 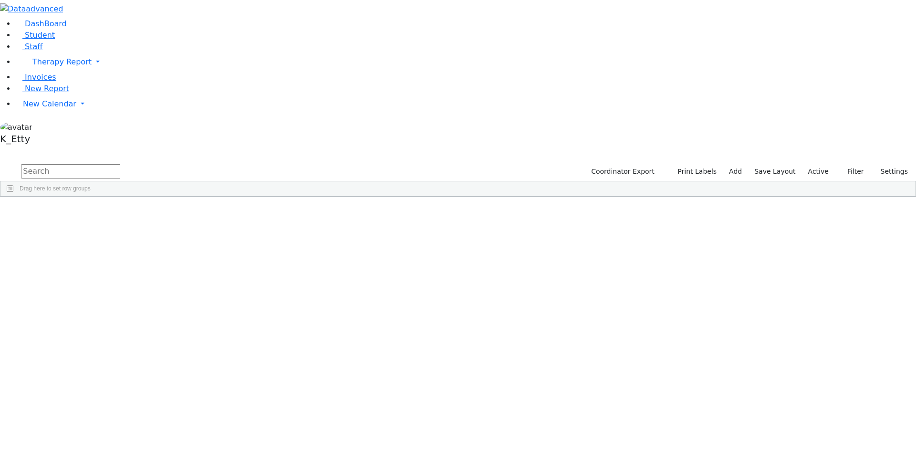 What do you see at coordinates (35, 35) in the screenshot?
I see `a: Student` at bounding box center [35, 35].